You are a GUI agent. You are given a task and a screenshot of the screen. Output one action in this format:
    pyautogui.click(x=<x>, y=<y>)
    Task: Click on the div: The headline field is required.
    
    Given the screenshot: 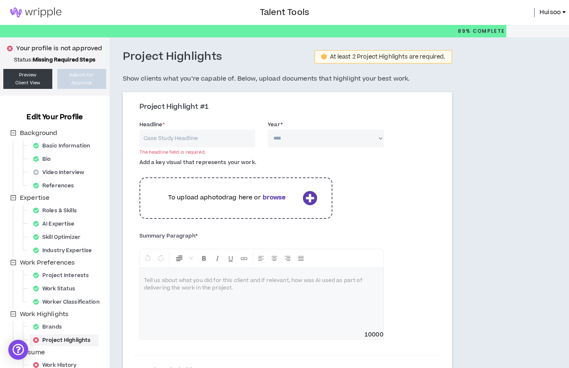 What is the action you would take?
    pyautogui.click(x=198, y=152)
    